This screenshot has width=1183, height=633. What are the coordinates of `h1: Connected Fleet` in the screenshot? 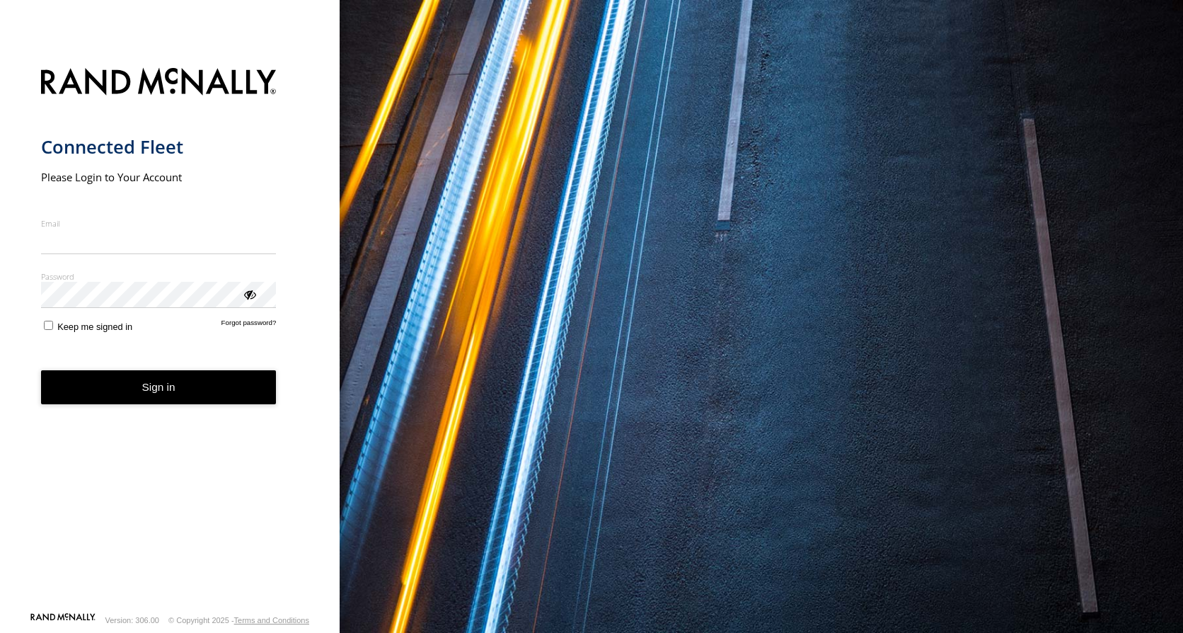 It's located at (159, 147).